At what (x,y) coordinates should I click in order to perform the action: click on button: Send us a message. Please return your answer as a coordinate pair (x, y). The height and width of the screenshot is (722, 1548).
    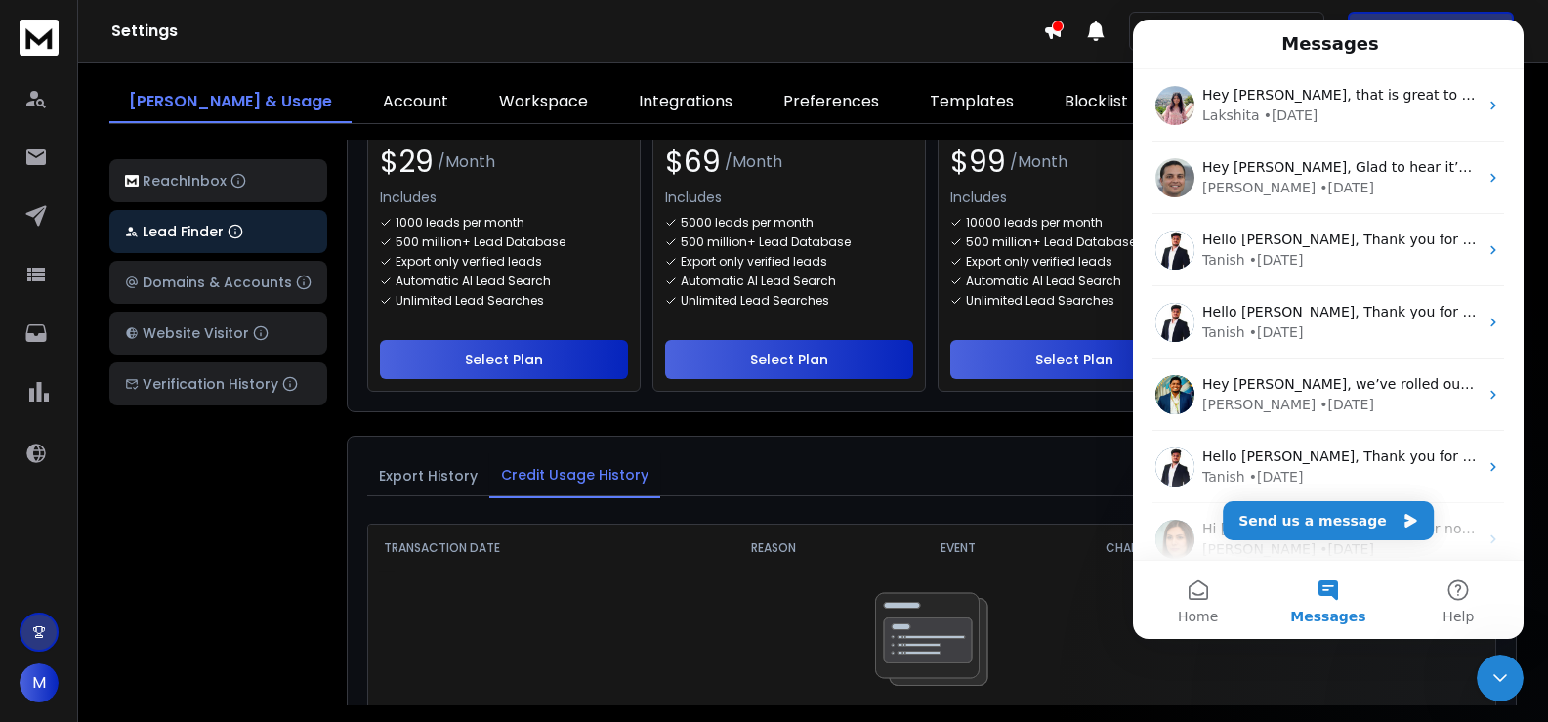
    Looking at the image, I should click on (195, 501).